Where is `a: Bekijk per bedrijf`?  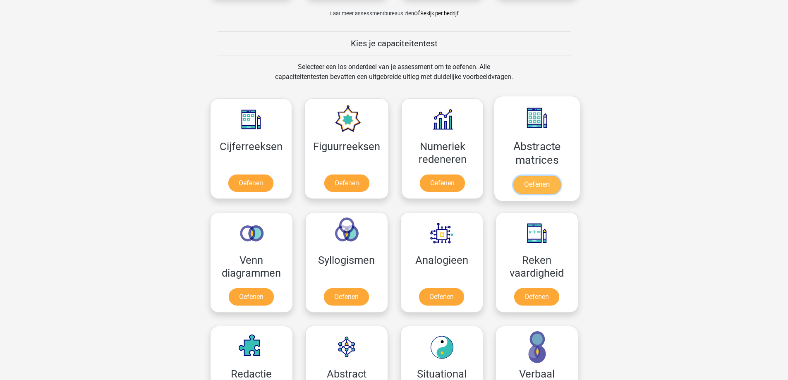
a: Bekijk per bedrijf is located at coordinates (439, 13).